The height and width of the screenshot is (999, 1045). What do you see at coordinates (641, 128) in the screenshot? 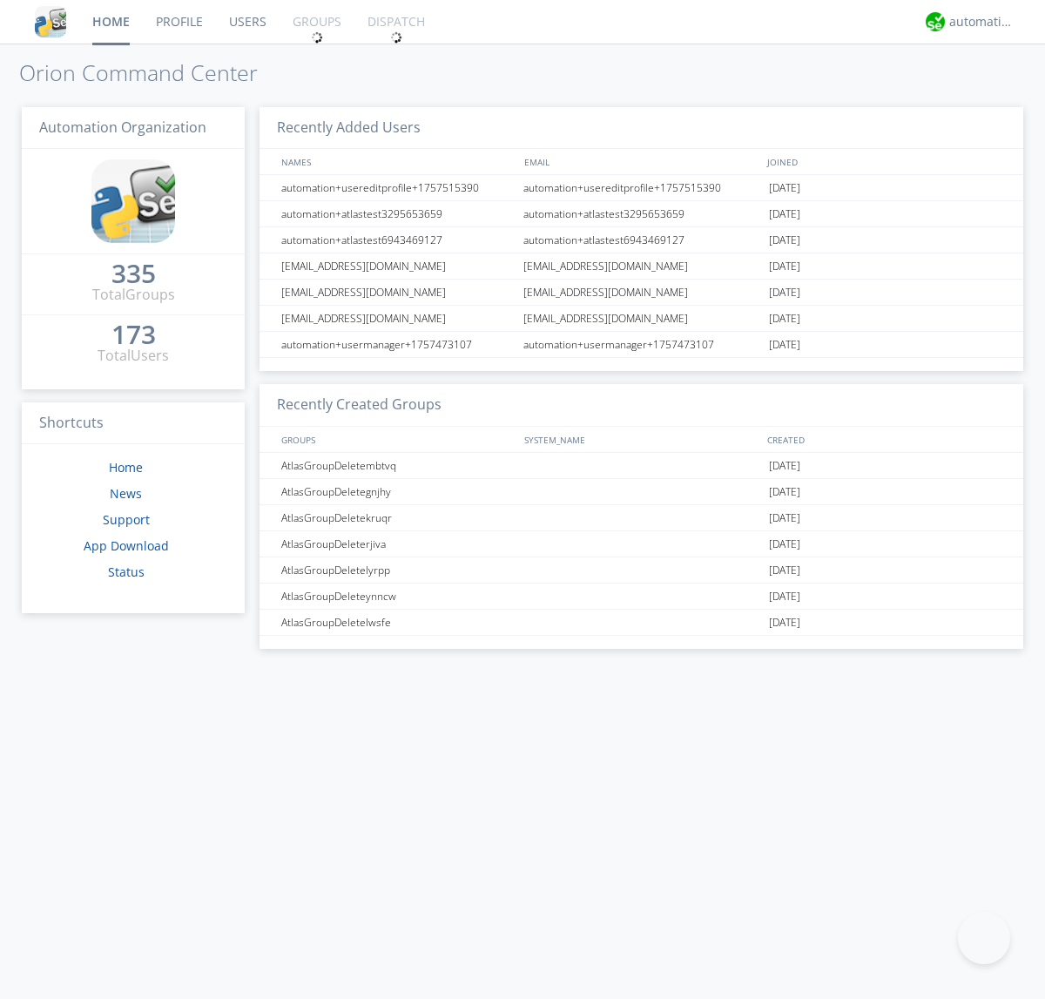
I see `h3: Recently Added Users` at bounding box center [641, 128].